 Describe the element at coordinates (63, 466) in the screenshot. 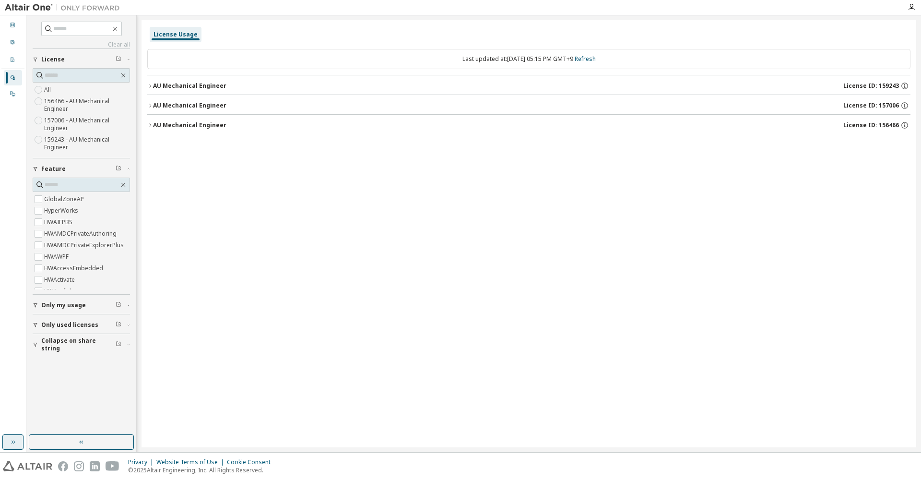

I see `img: facebook.svg` at that location.